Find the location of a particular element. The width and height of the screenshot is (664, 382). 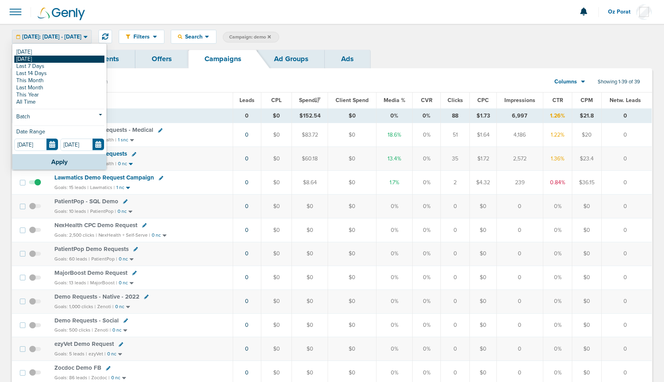

span: Impressions is located at coordinates (520, 100).